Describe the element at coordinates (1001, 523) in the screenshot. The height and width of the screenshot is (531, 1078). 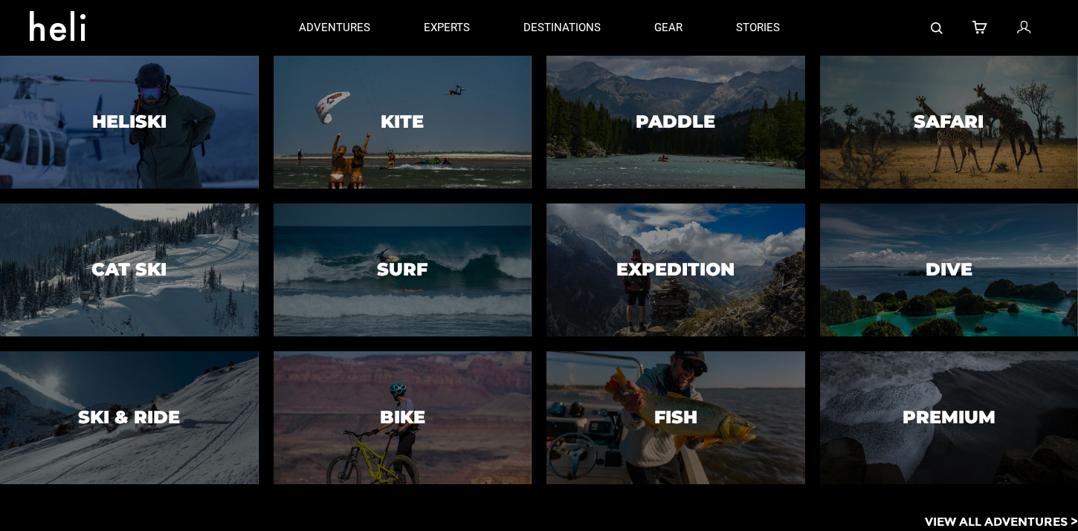
I see `p: View All Adventures >` at that location.